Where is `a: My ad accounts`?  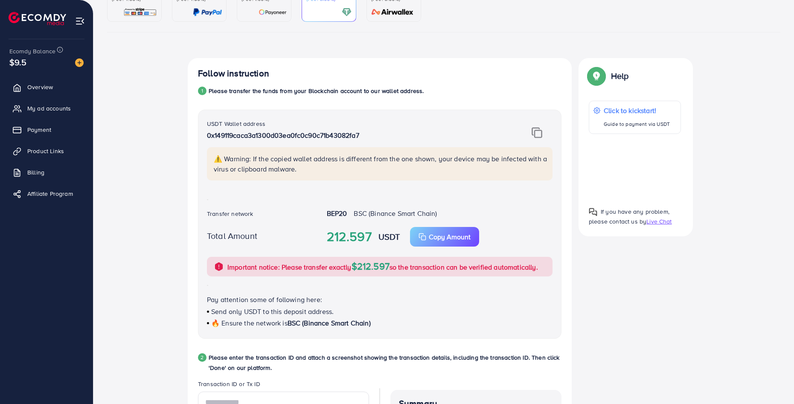
a: My ad accounts is located at coordinates (47, 108).